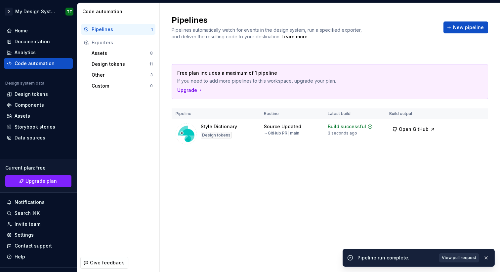  I want to click on div: Style Dictionary, so click(219, 127).